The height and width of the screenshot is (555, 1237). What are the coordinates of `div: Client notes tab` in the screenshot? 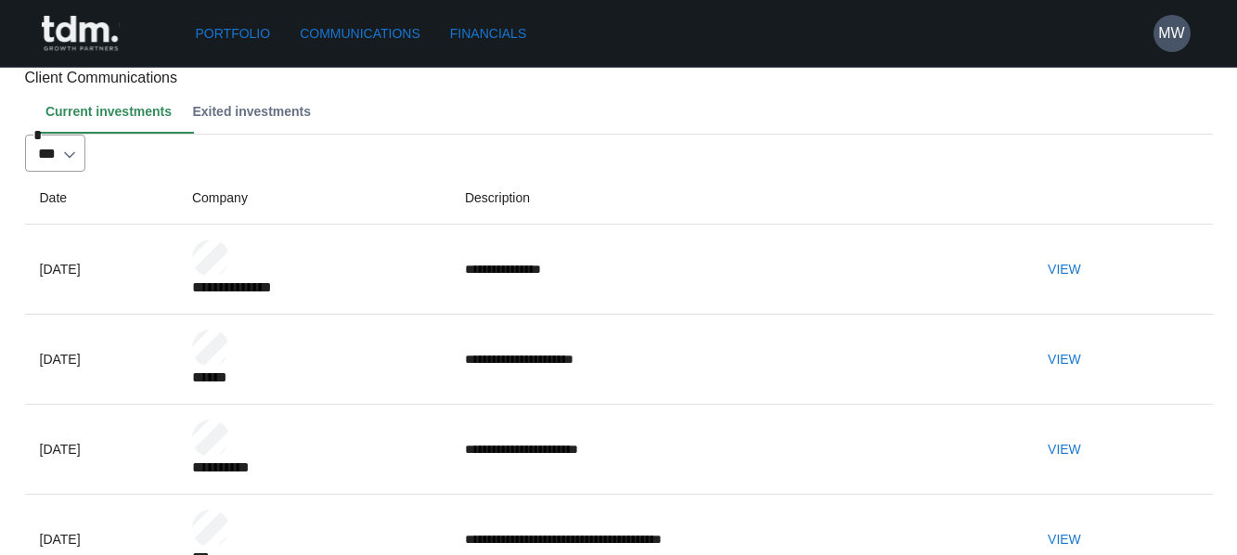 It's located at (626, 111).